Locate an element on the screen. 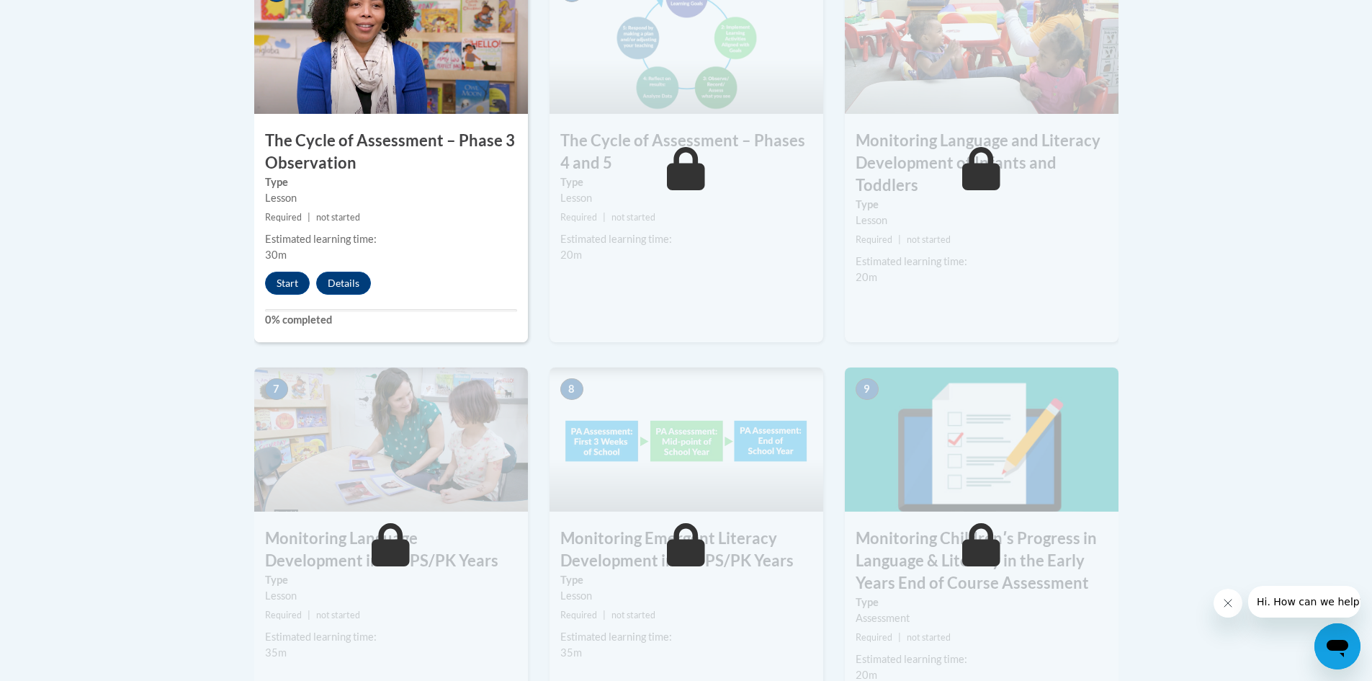 Image resolution: width=1372 pixels, height=681 pixels. h3: The Cycle of Assessment – Phases 4 and 5 is located at coordinates (686, 152).